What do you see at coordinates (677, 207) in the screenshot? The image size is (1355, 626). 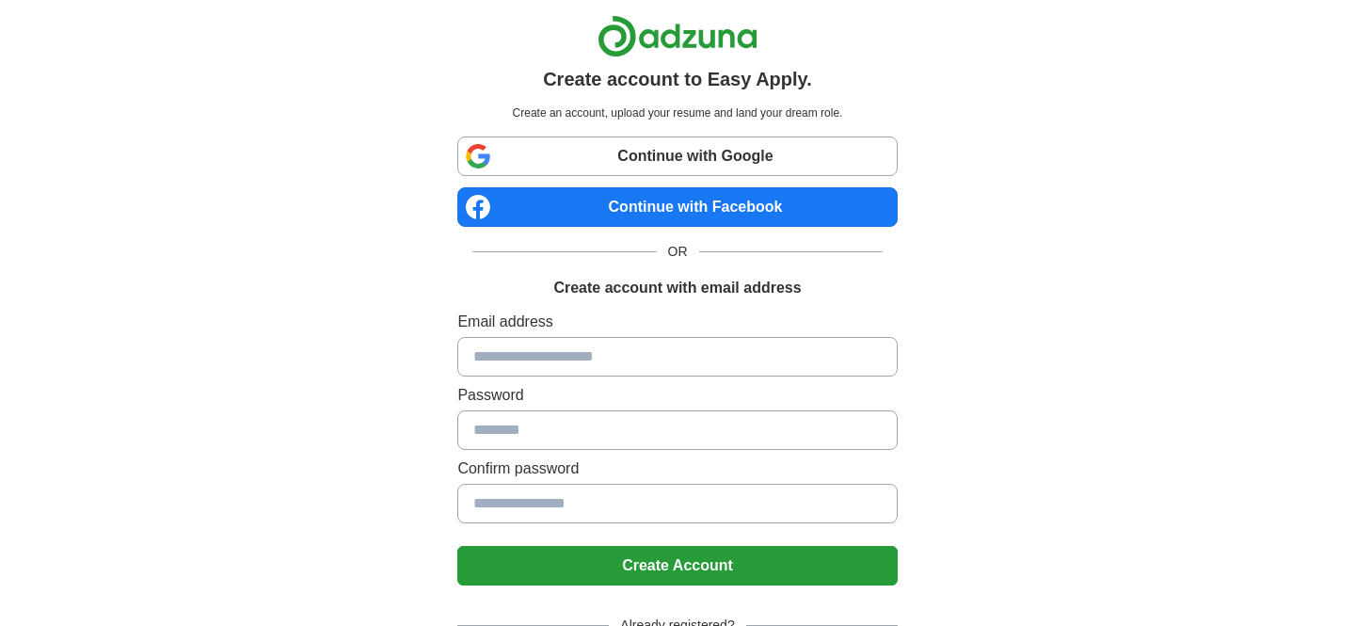 I see `a: Continue with Facebook` at bounding box center [677, 207].